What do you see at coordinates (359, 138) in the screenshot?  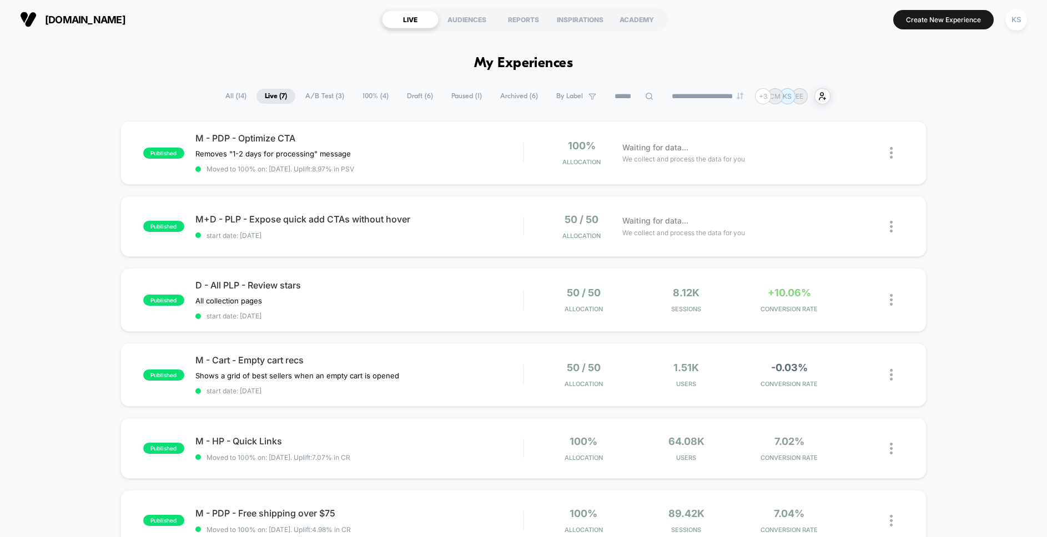 I see `span: M - PDP - Optimize CTA` at bounding box center [359, 138].